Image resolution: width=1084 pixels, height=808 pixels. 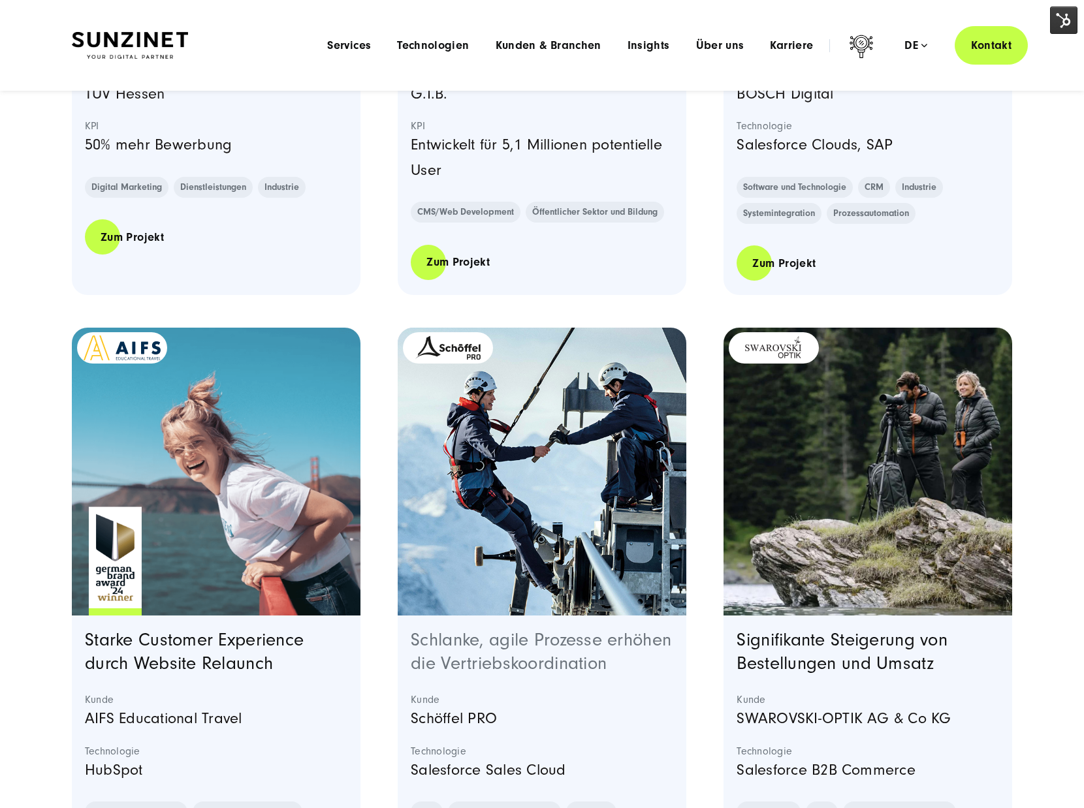 What do you see at coordinates (868, 472) in the screenshot?
I see `a: Featured image: - Read full post: SWAROVSKI-OPTIK AG & Co KG.` at bounding box center [868, 472].